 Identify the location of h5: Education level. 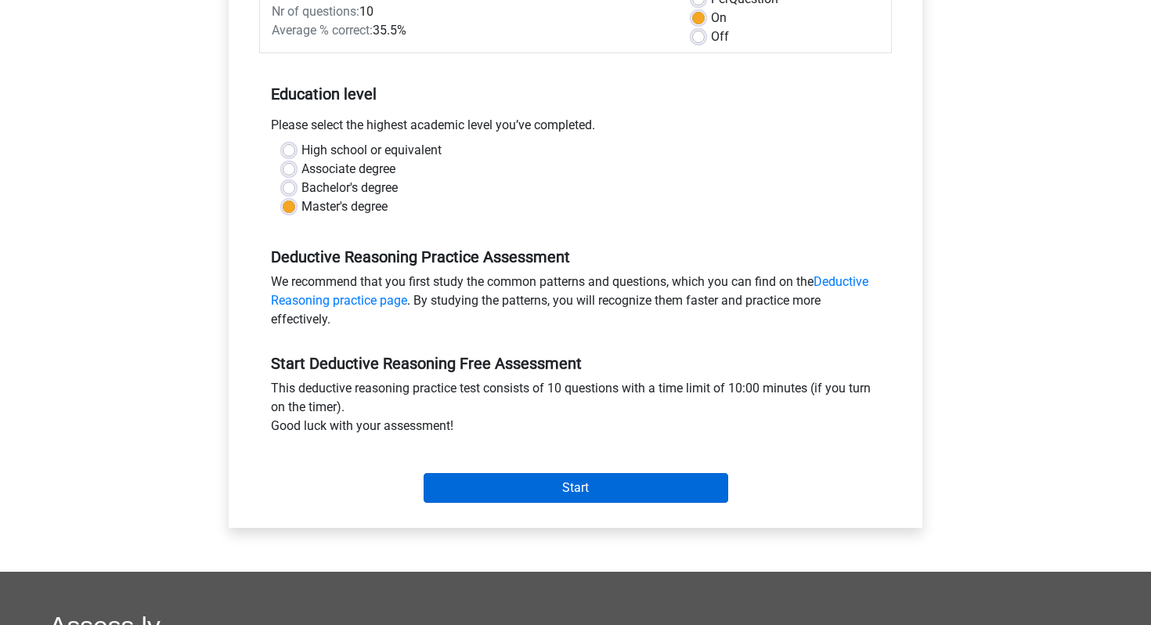
(575, 94).